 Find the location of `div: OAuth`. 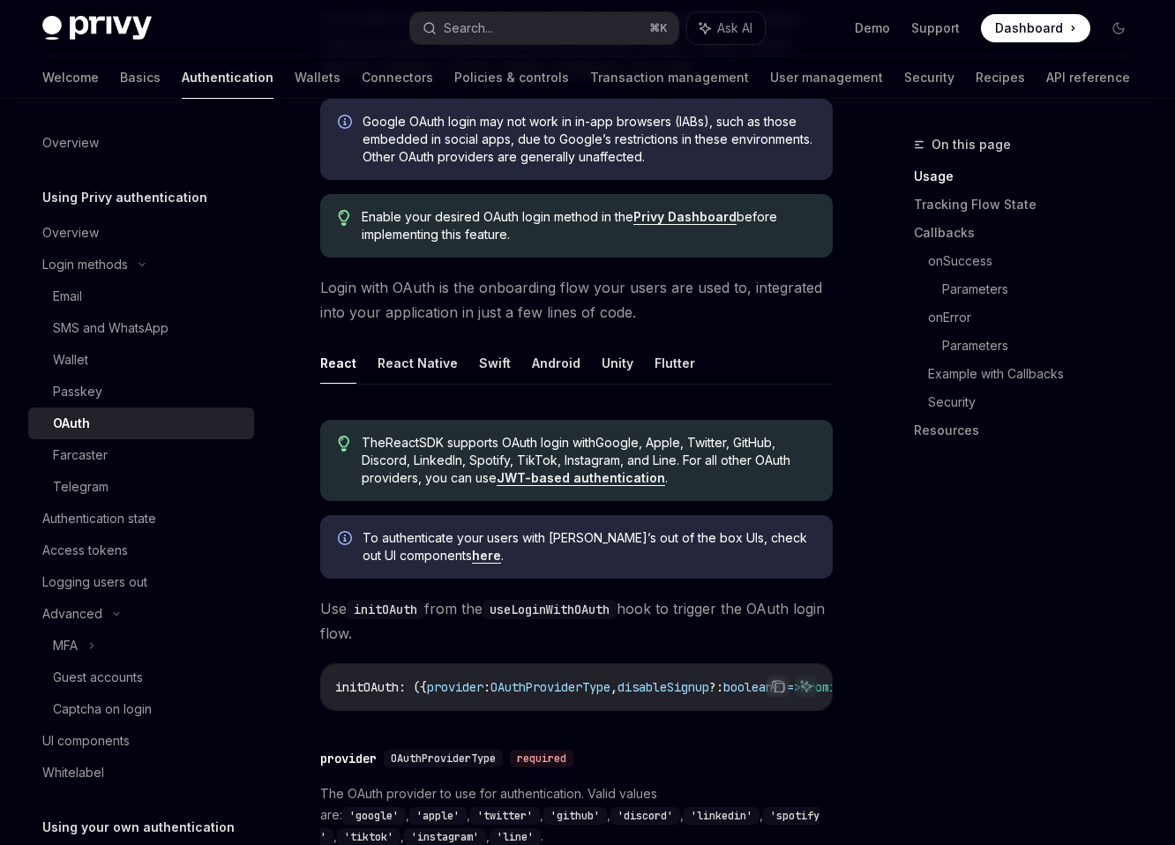

div: OAuth is located at coordinates (71, 424).